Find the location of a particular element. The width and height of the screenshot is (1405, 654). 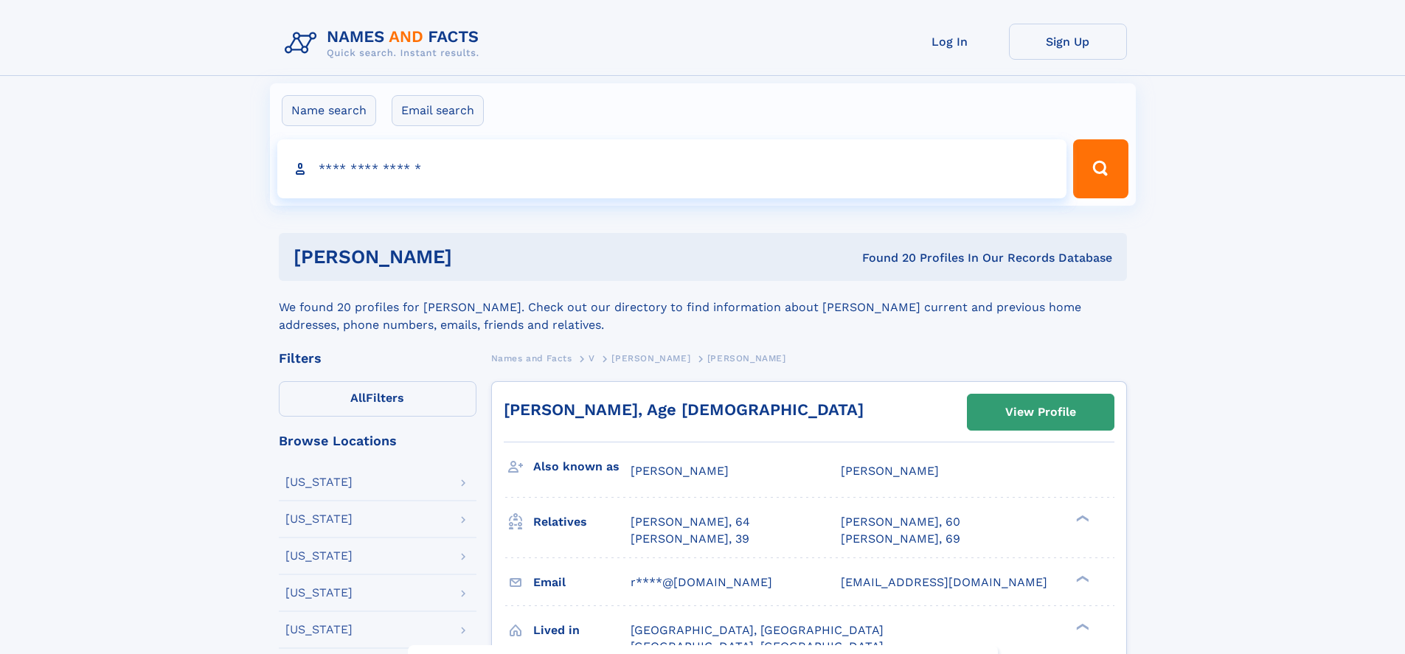

div: Found 20 Profiles In Our Records Database is located at coordinates (884, 258).